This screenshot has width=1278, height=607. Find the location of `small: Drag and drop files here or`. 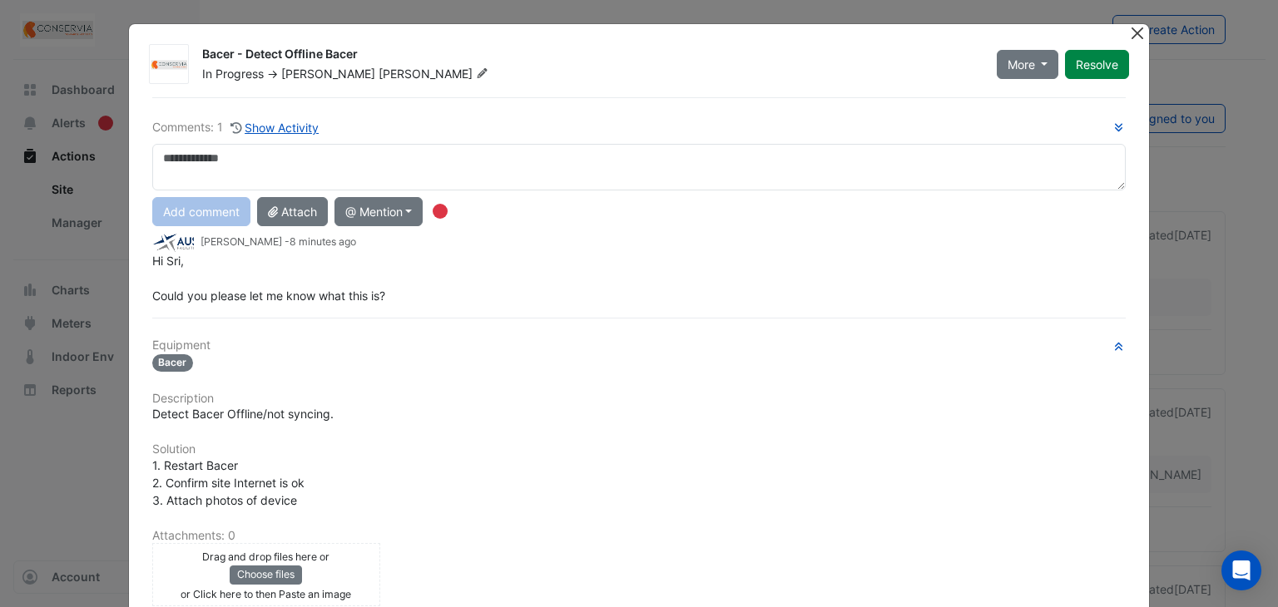

small: Drag and drop files here or is located at coordinates (265, 556).